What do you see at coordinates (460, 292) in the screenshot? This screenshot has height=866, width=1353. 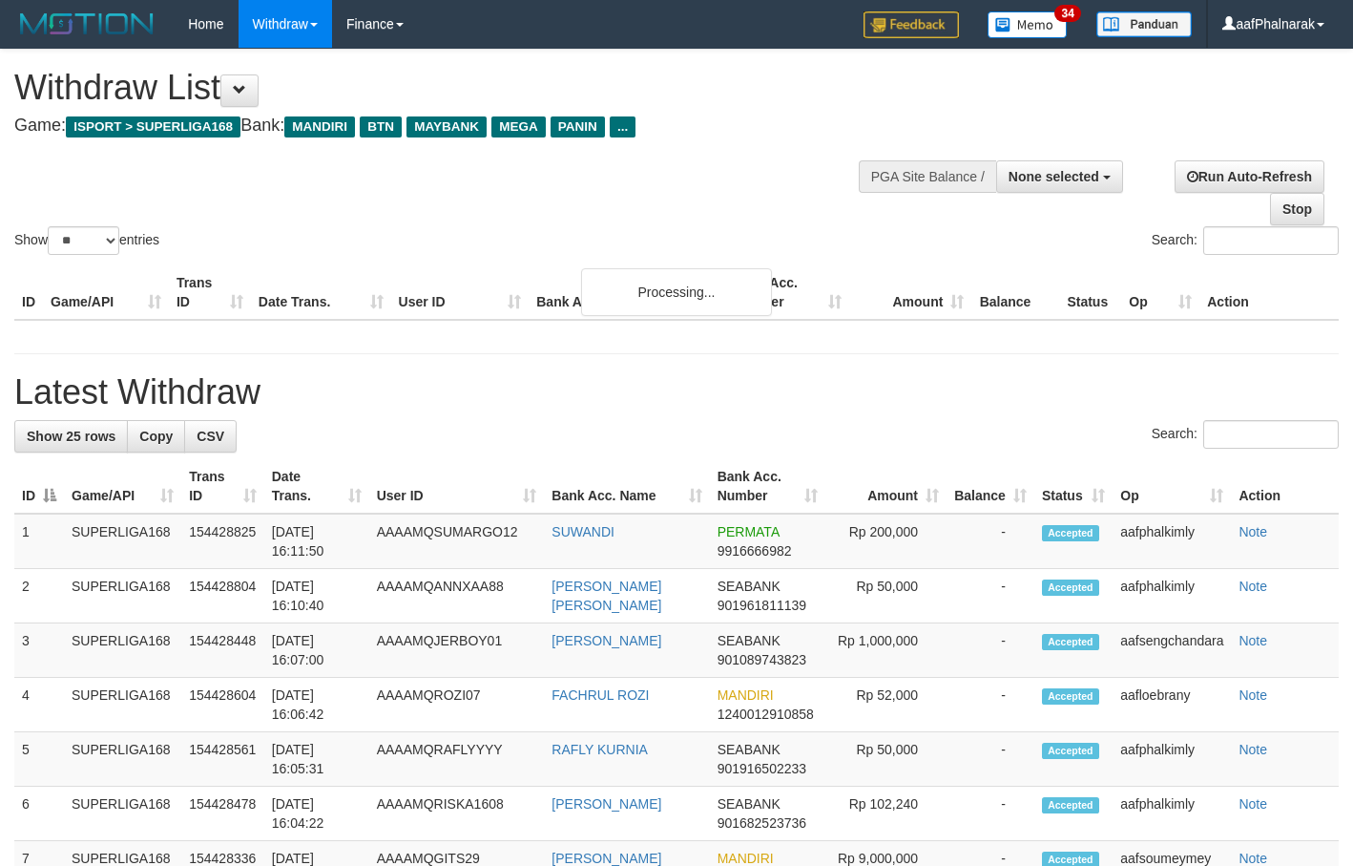 I see `th: User ID` at bounding box center [460, 292].